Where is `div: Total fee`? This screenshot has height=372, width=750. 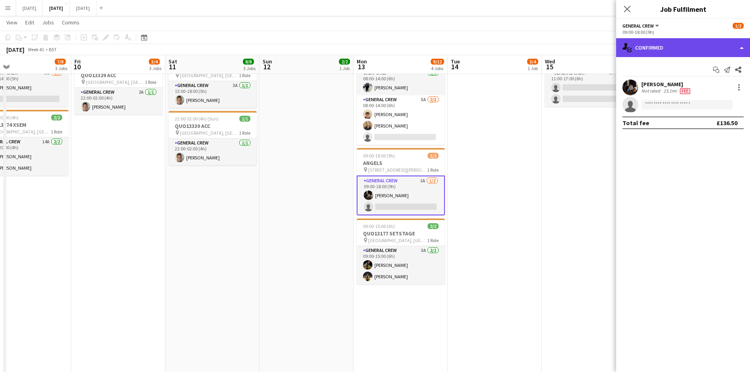
div: Total fee is located at coordinates (636, 123).